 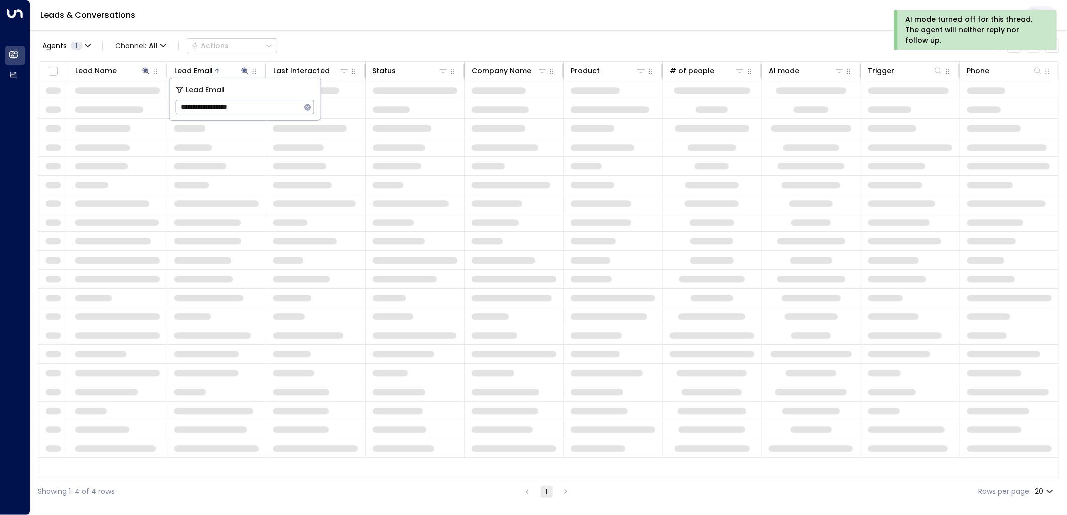 I want to click on a: Leads & Conversations, so click(x=87, y=15).